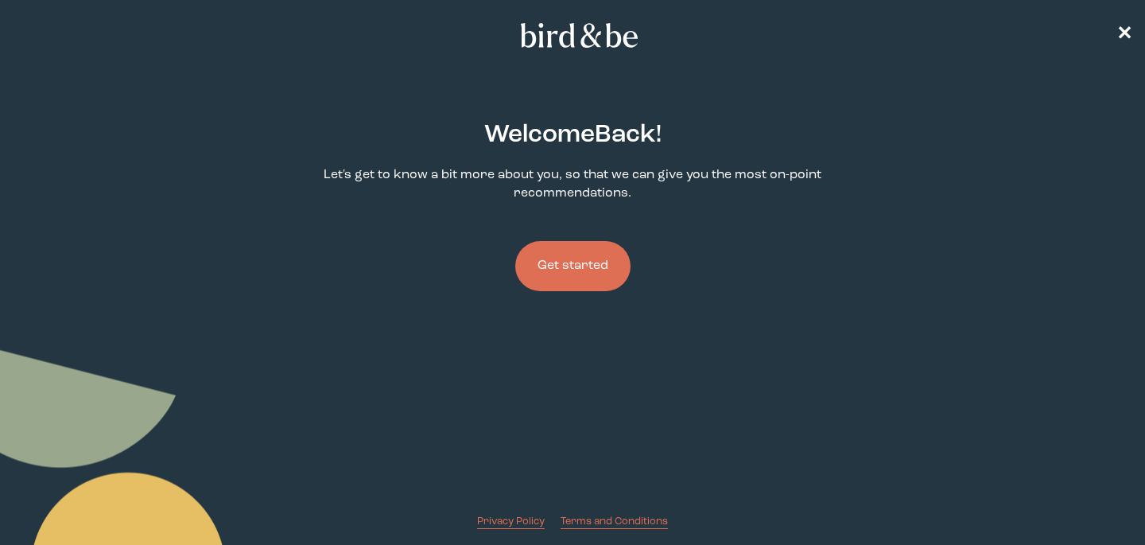  I want to click on a: Get started, so click(572, 266).